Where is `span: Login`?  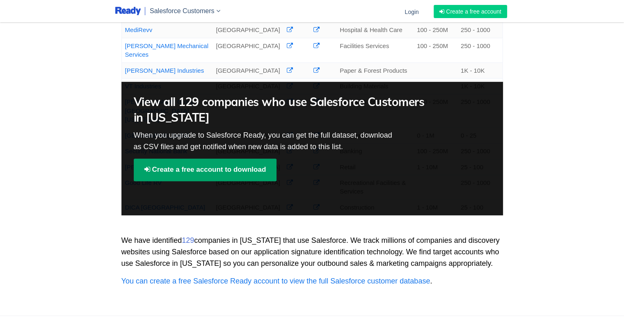
span: Login is located at coordinates (412, 12).